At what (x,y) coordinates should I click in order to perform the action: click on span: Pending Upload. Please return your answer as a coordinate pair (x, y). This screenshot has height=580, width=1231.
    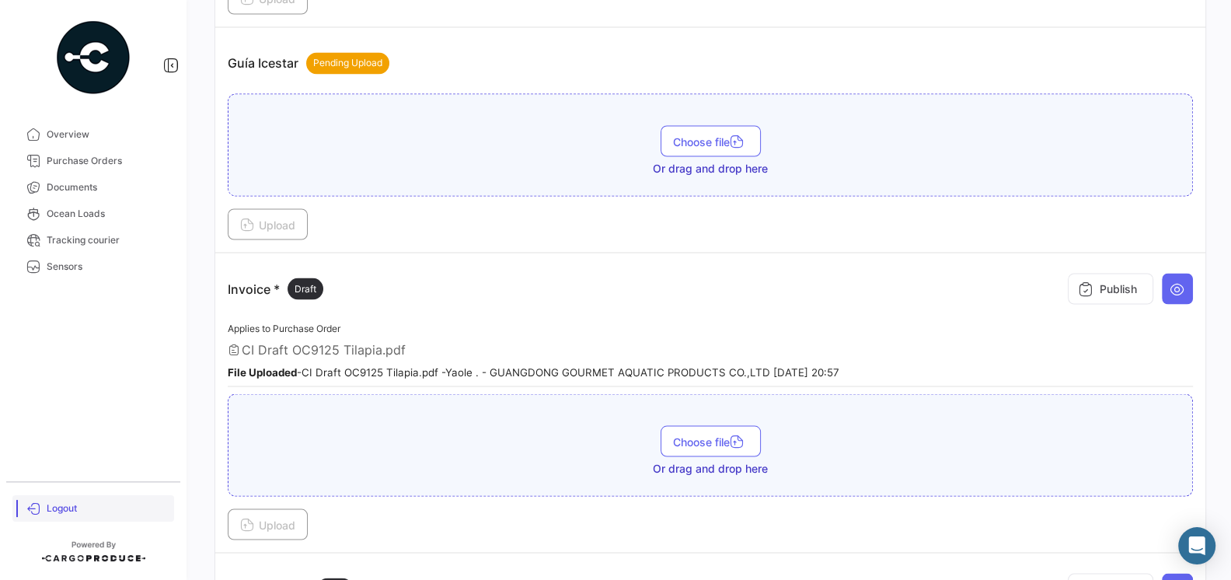
    Looking at the image, I should click on (347, 63).